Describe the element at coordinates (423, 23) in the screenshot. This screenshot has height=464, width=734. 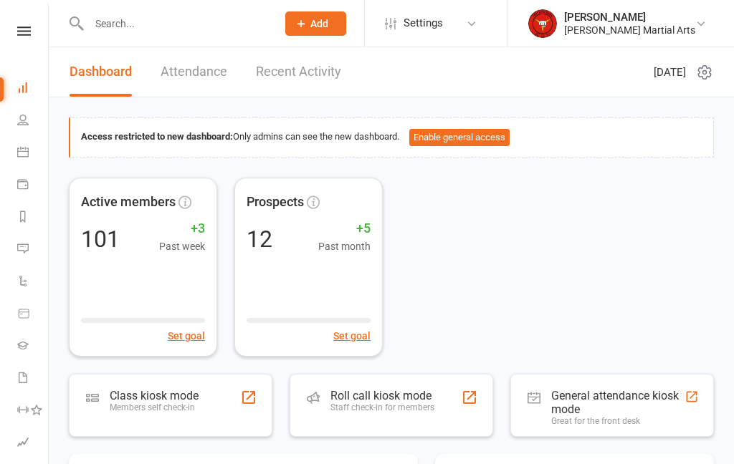
I see `span: Settings` at that location.